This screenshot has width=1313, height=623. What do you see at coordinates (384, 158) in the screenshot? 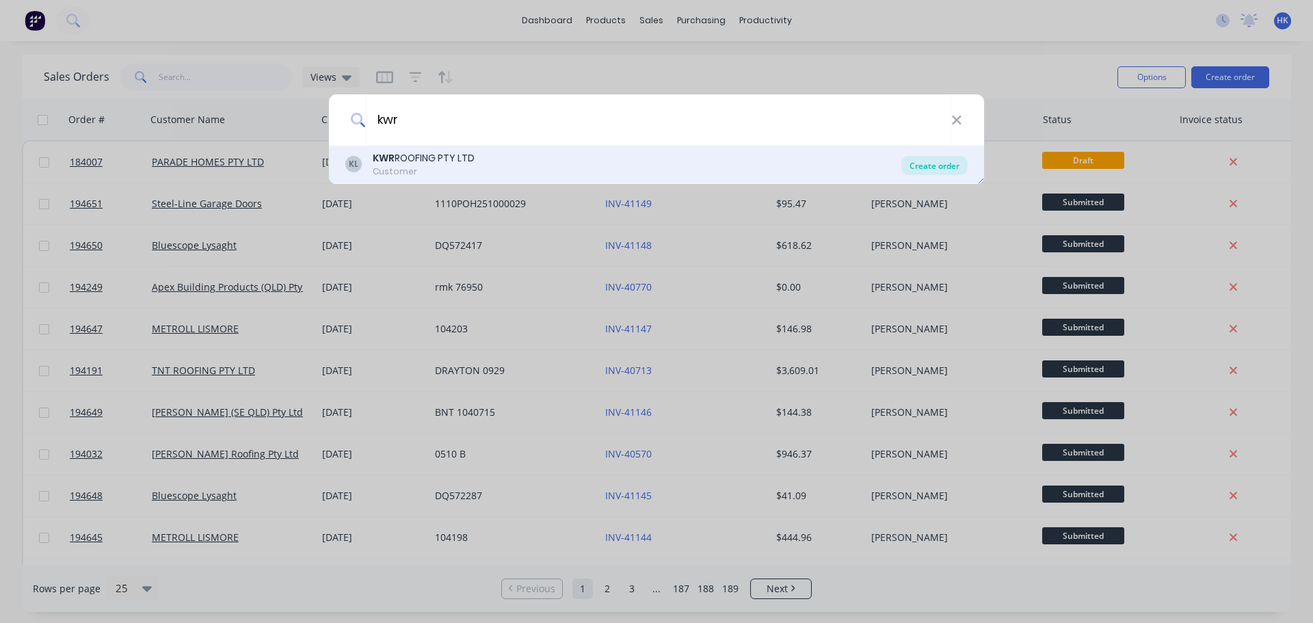
I see `b: KWR` at bounding box center [384, 158].